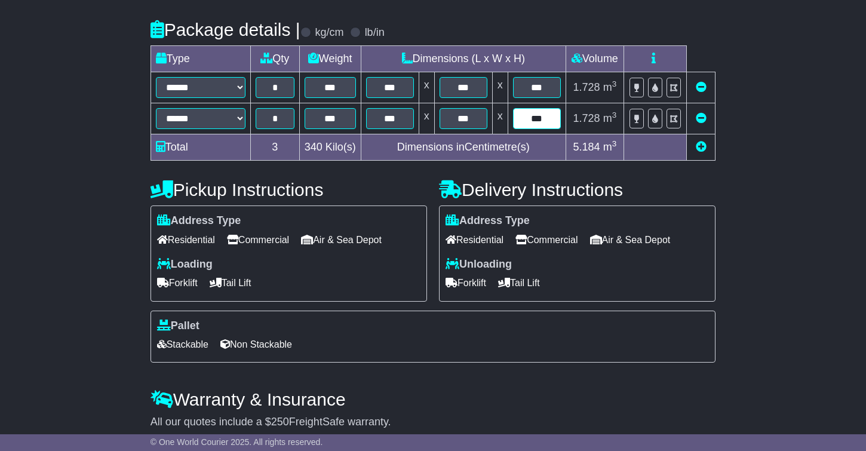  What do you see at coordinates (178, 326) in the screenshot?
I see `label: Pallet` at bounding box center [178, 326].